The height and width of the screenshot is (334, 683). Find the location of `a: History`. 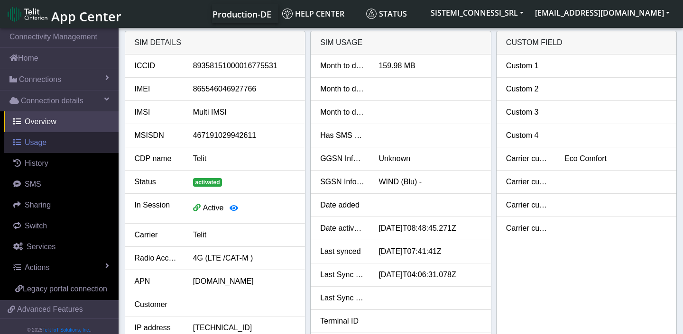

a: History is located at coordinates (61, 164).